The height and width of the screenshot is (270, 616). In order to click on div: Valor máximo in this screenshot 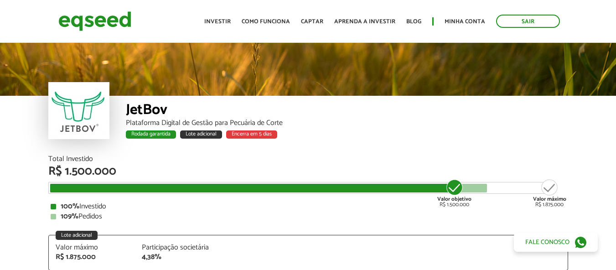, I will do `click(92, 248)`.